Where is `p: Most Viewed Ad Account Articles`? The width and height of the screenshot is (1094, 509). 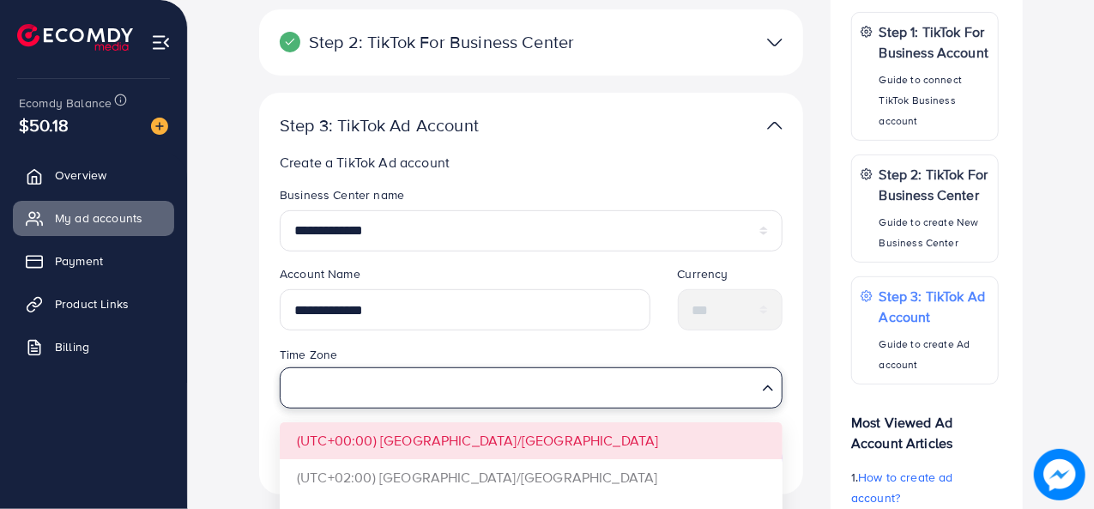 p: Most Viewed Ad Account Articles is located at coordinates (925, 426).